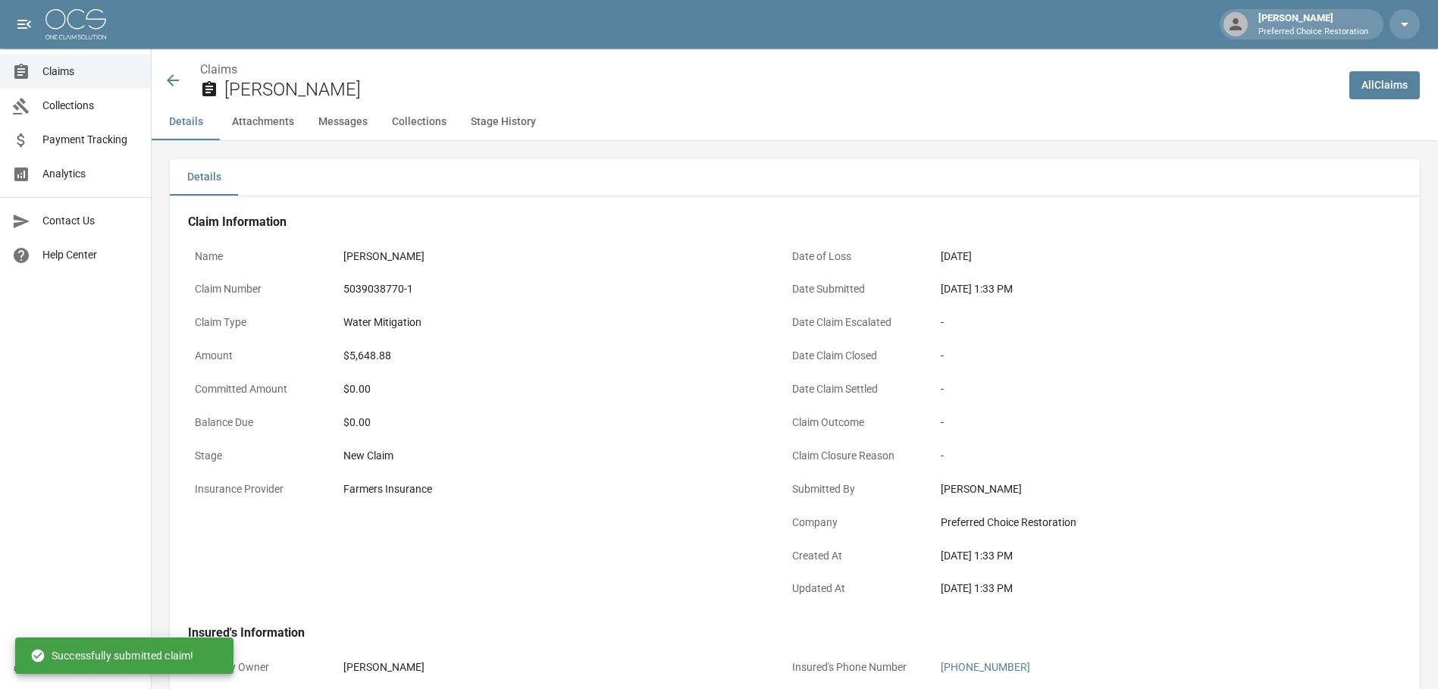 The image size is (1438, 689). Describe the element at coordinates (854, 356) in the screenshot. I see `p: Date Claim Closed` at that location.